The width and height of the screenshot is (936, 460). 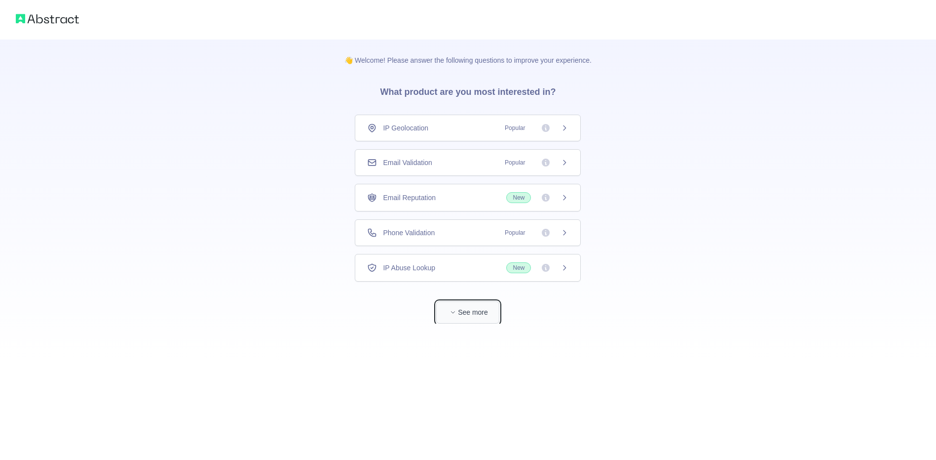 What do you see at coordinates (407, 162) in the screenshot?
I see `span: Email Validation` at bounding box center [407, 162].